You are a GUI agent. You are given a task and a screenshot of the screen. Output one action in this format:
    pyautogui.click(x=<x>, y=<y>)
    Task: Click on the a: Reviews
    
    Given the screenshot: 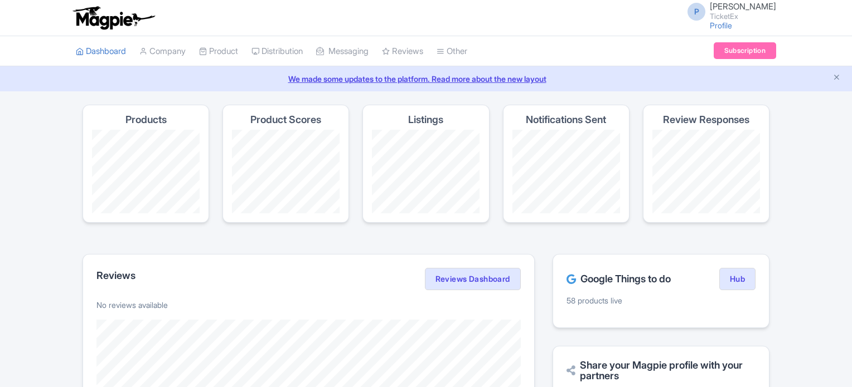 What is the action you would take?
    pyautogui.click(x=402, y=51)
    